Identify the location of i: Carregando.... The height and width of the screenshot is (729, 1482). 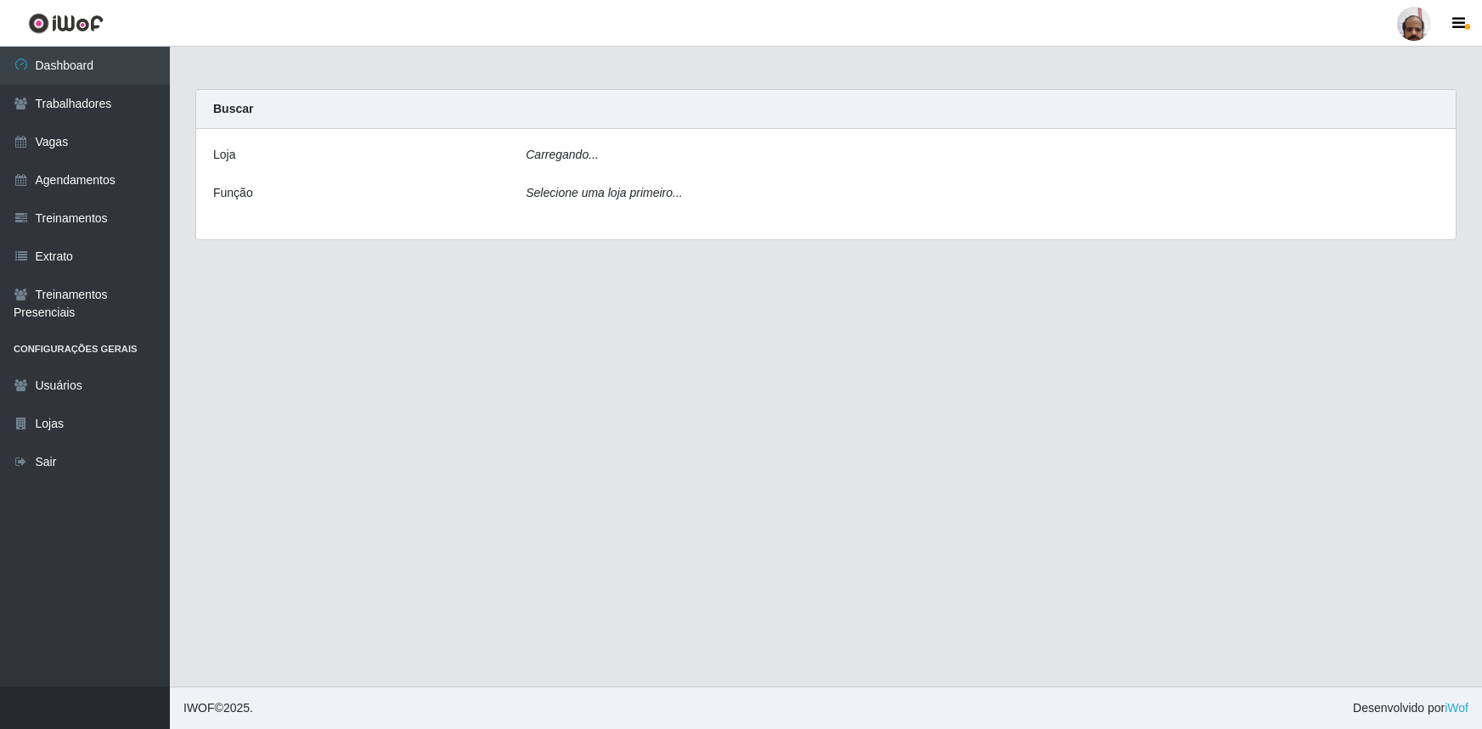
(562, 155).